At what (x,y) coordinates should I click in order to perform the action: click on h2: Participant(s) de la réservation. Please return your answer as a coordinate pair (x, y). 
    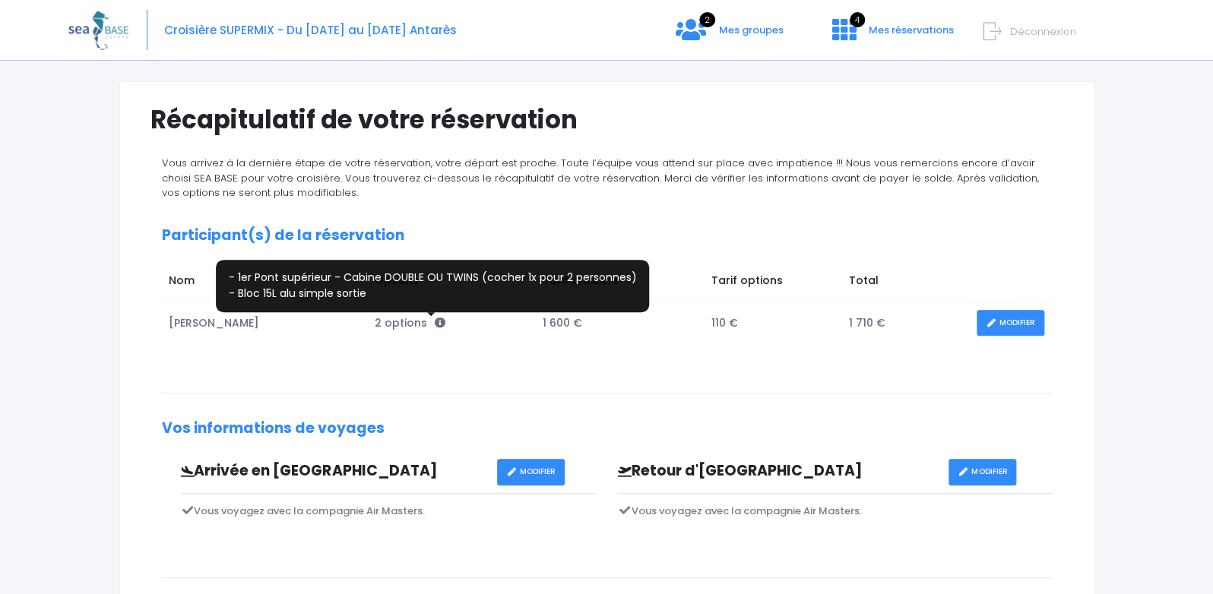
    Looking at the image, I should click on (607, 236).